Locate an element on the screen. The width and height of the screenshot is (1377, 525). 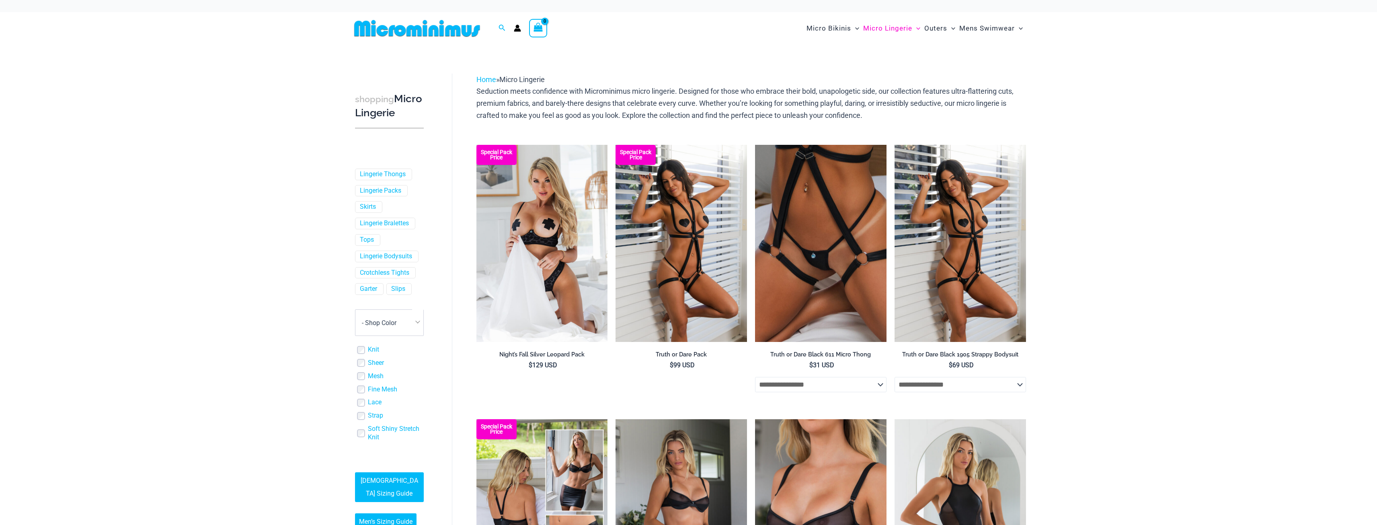
a: Crotchless Tights is located at coordinates (384, 273).